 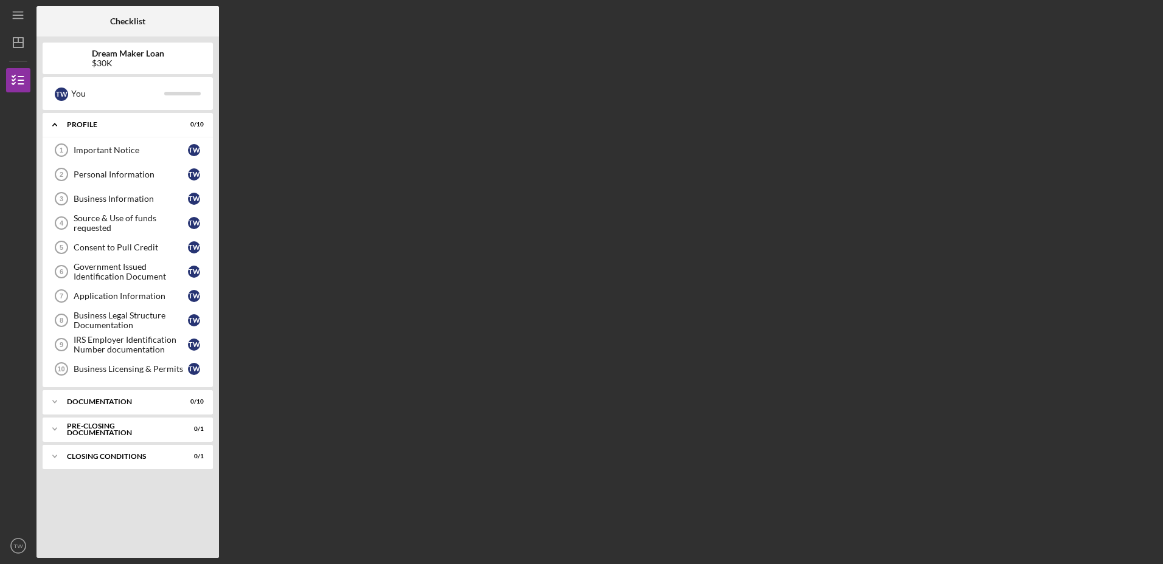 I want to click on tspan: 5, so click(x=61, y=248).